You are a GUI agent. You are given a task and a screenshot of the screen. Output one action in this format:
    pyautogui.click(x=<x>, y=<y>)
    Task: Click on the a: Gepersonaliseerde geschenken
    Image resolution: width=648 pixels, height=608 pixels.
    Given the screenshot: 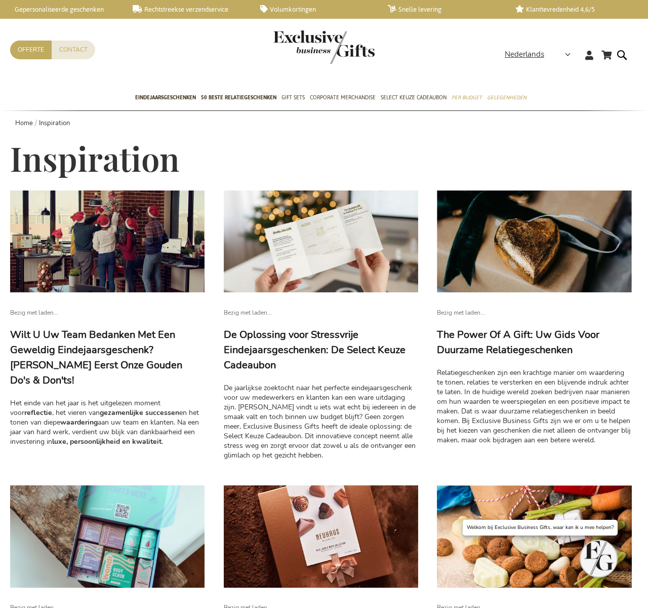 What is the action you would take?
    pyautogui.click(x=61, y=9)
    